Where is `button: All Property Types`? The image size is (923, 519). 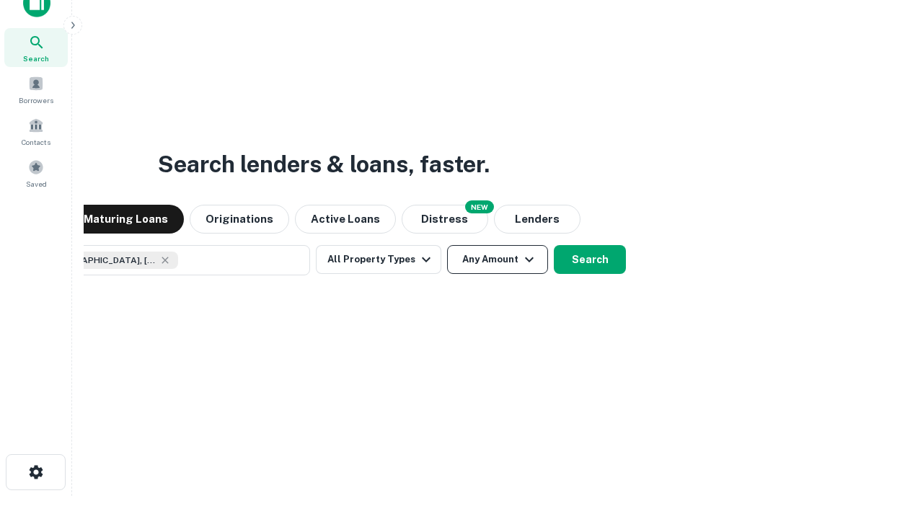
button: All Property Types is located at coordinates (379, 260).